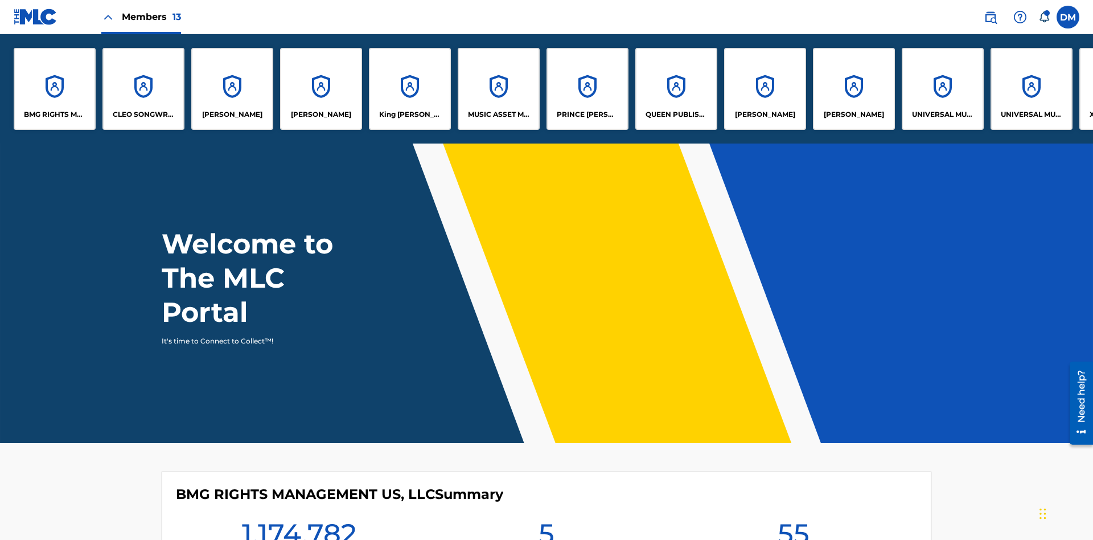 The image size is (1093, 540). What do you see at coordinates (1064, 512) in the screenshot?
I see `div: Chat Widget` at bounding box center [1064, 512].